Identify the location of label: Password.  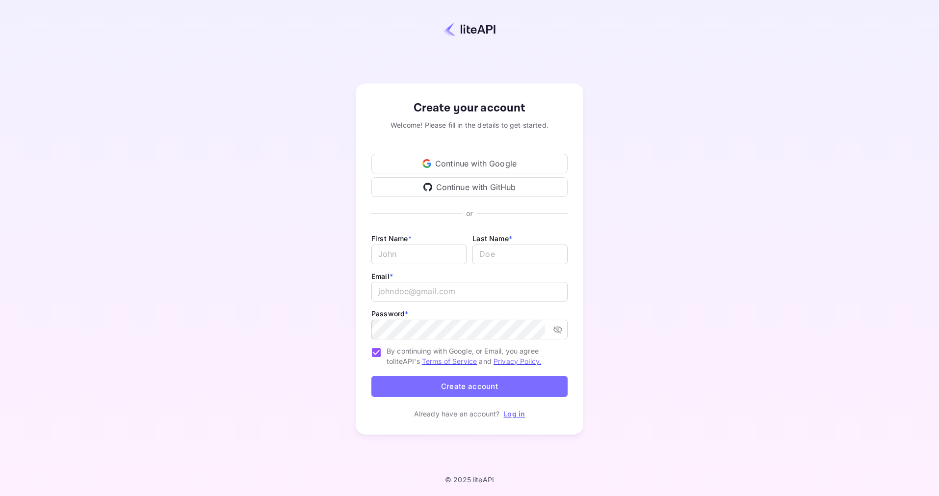
(390, 313).